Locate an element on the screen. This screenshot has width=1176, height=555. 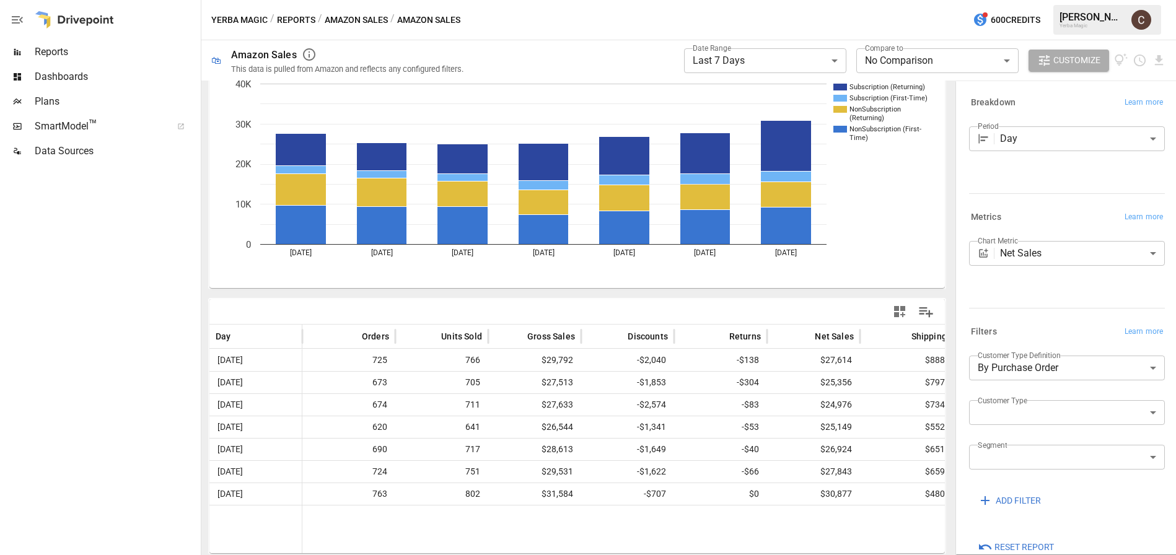
svg: A chart. is located at coordinates (572, 177).